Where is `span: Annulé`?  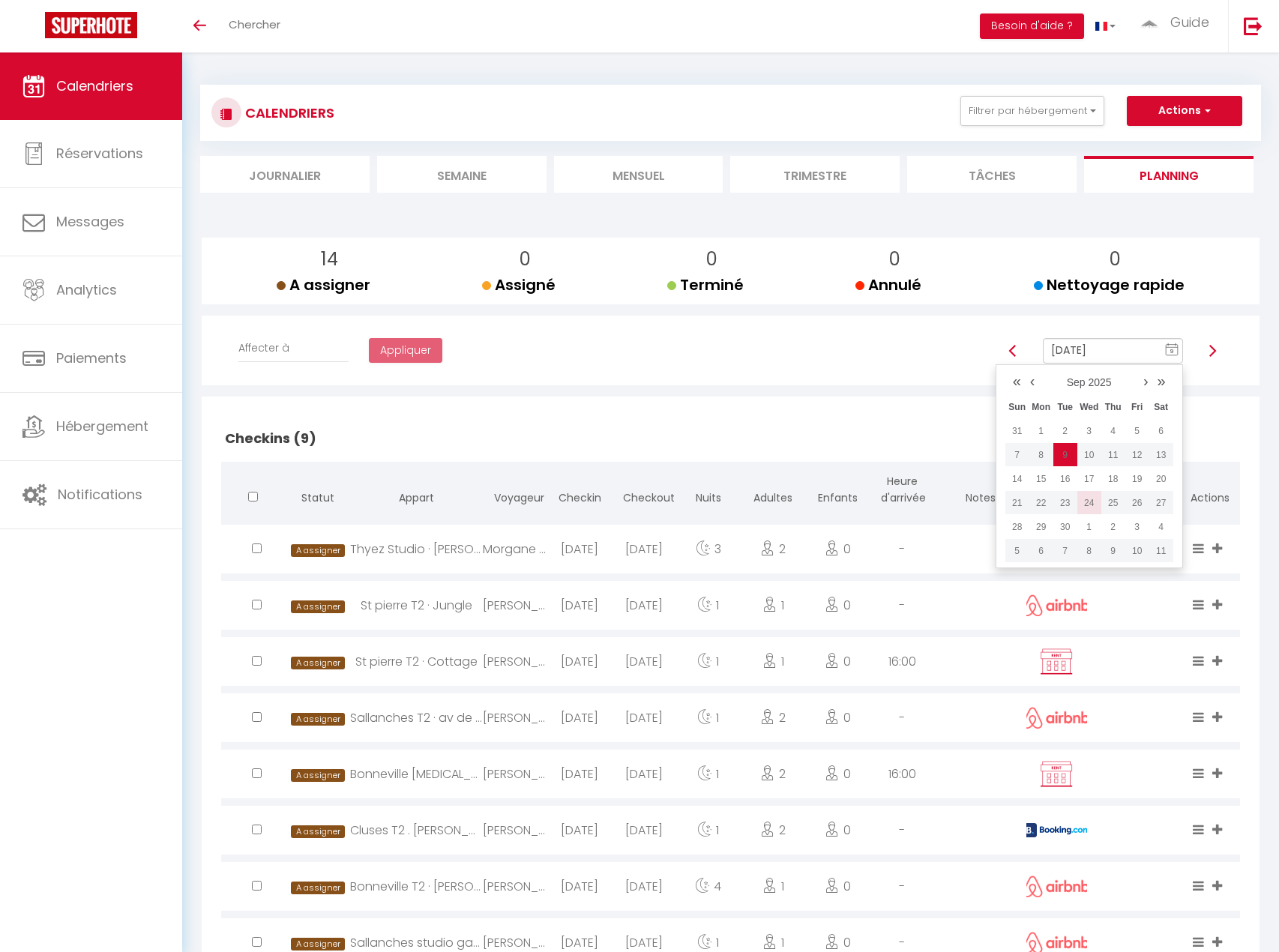 span: Annulé is located at coordinates (888, 285).